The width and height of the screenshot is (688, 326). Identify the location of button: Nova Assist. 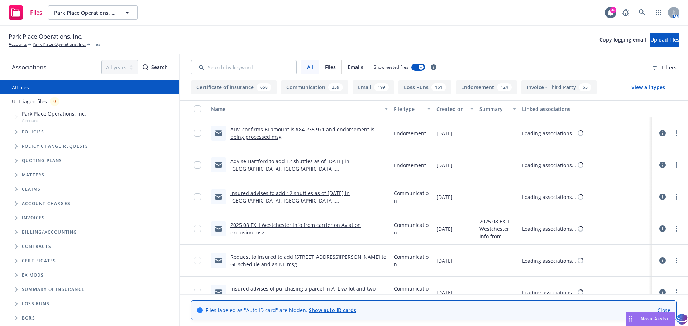
(650, 319).